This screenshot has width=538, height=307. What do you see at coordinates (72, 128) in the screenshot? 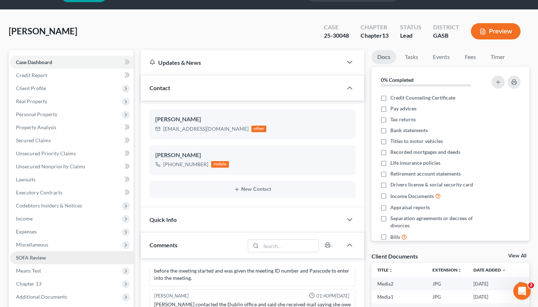
I see `a: Property Analysis` at bounding box center [72, 128].